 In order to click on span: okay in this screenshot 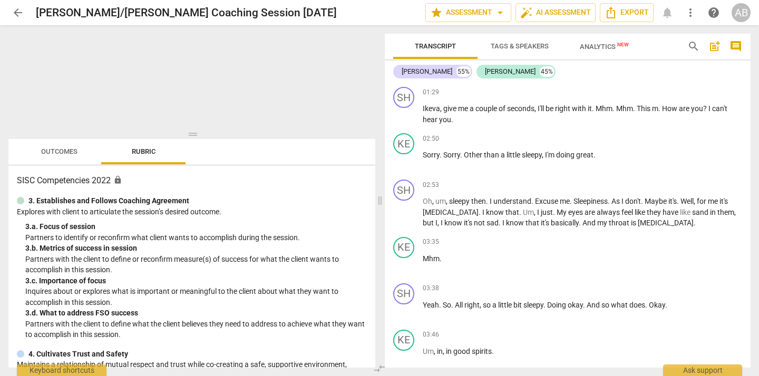, I will do `click(575, 305)`.